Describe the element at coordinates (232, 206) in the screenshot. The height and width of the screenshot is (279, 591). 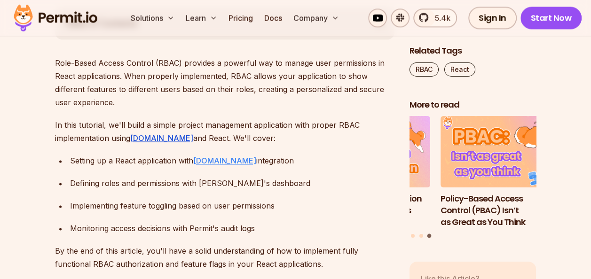
I see `div: Implementing feature toggling based on user permissions` at that location.